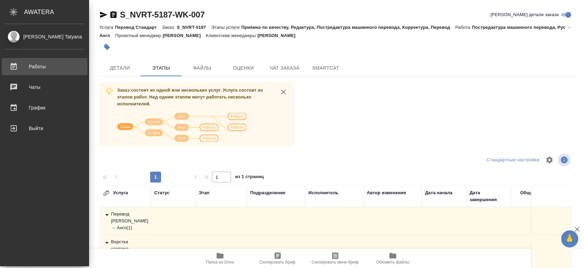  I want to click on a: Работы, so click(45, 66).